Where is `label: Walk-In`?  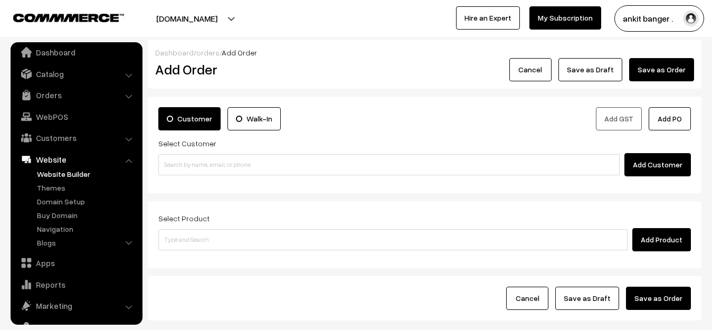 label: Walk-In is located at coordinates (254, 119).